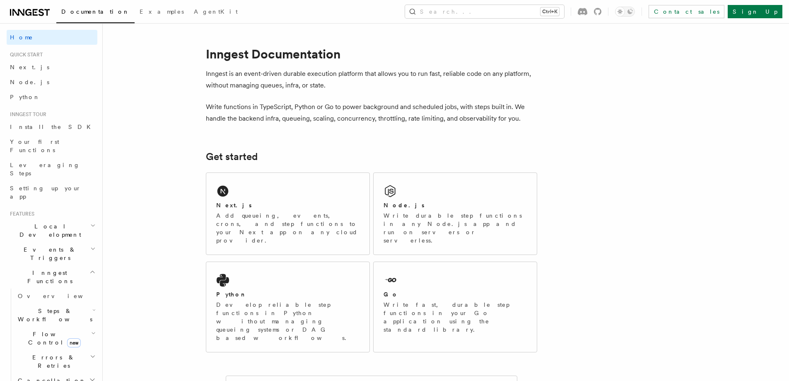  I want to click on span: Home, so click(22, 37).